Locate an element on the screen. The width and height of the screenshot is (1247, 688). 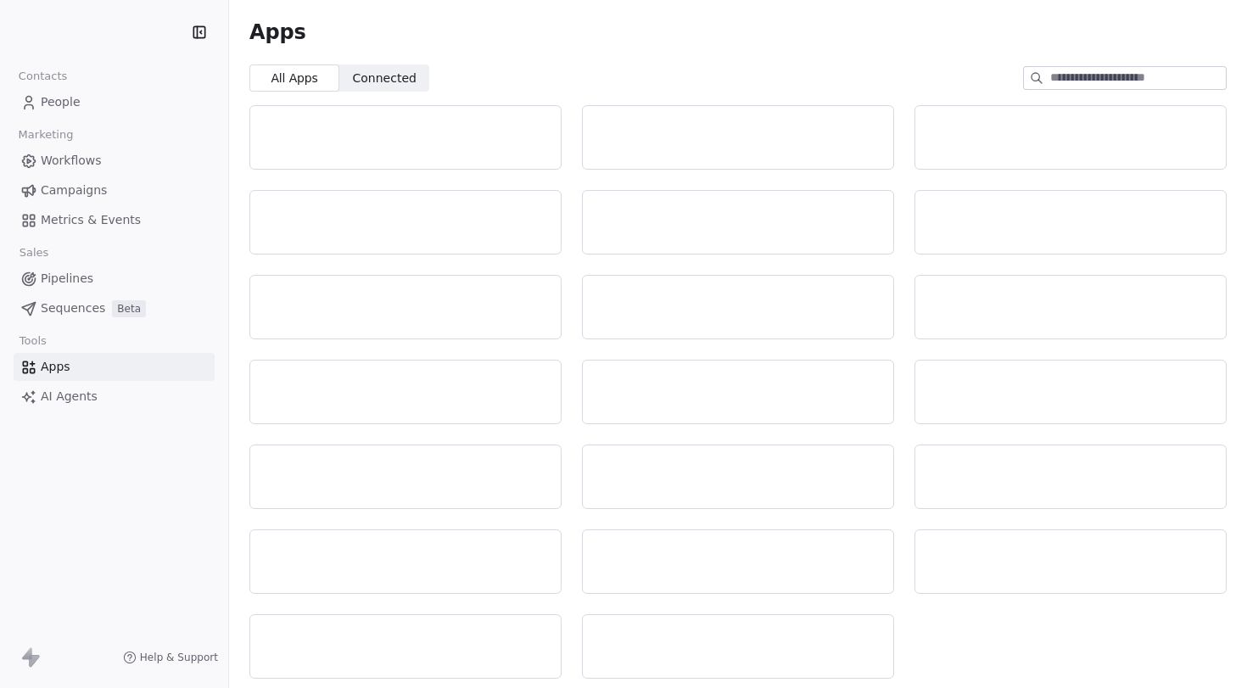
span: People is located at coordinates (60, 102).